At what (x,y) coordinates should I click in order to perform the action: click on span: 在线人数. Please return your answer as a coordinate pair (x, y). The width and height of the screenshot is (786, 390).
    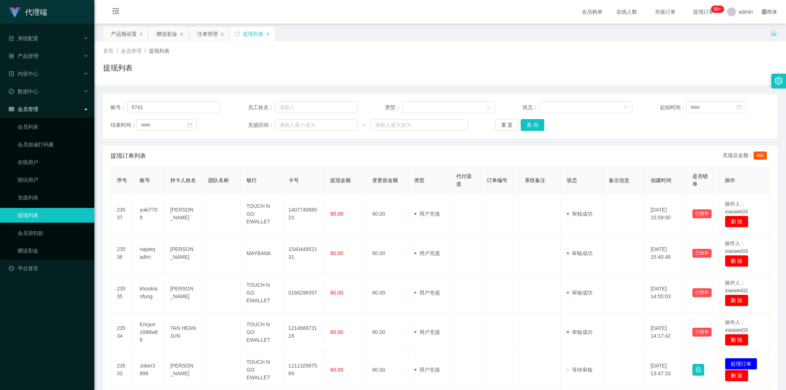
    Looking at the image, I should click on (627, 12).